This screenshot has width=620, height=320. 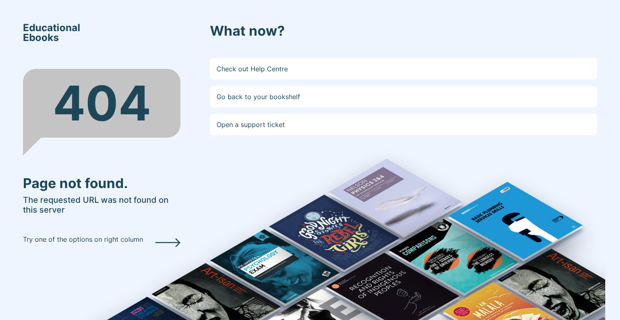 I want to click on a: Go back to your bookshelf, so click(x=403, y=97).